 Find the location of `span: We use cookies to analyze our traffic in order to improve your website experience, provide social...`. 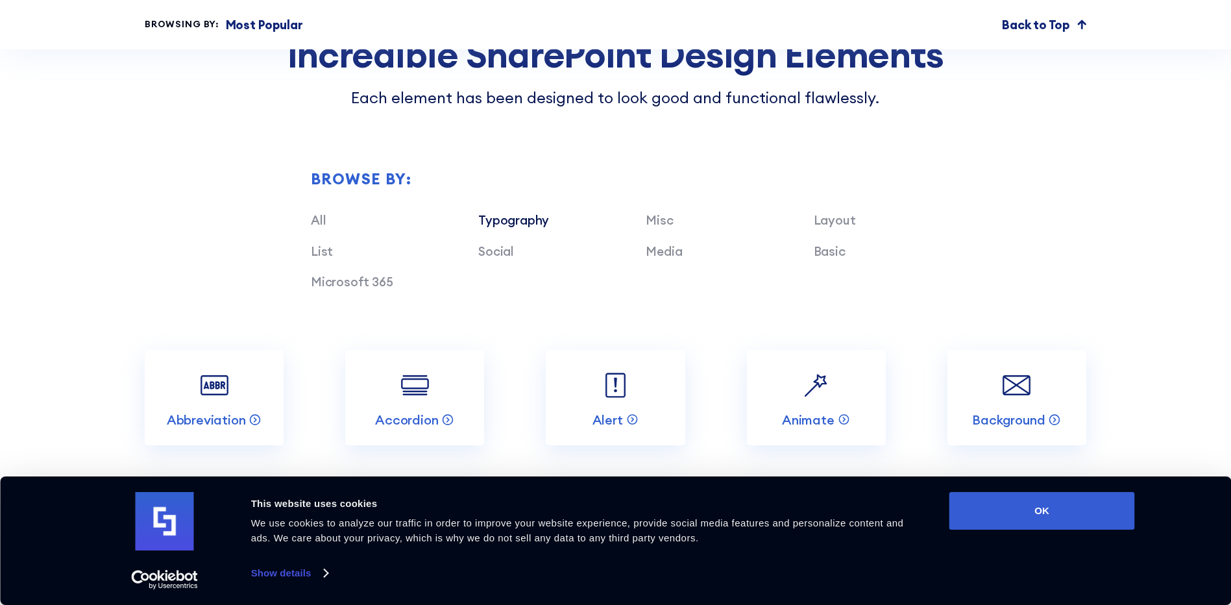

span: We use cookies to analyze our traffic in order to improve your website experience, provide social... is located at coordinates (578, 530).